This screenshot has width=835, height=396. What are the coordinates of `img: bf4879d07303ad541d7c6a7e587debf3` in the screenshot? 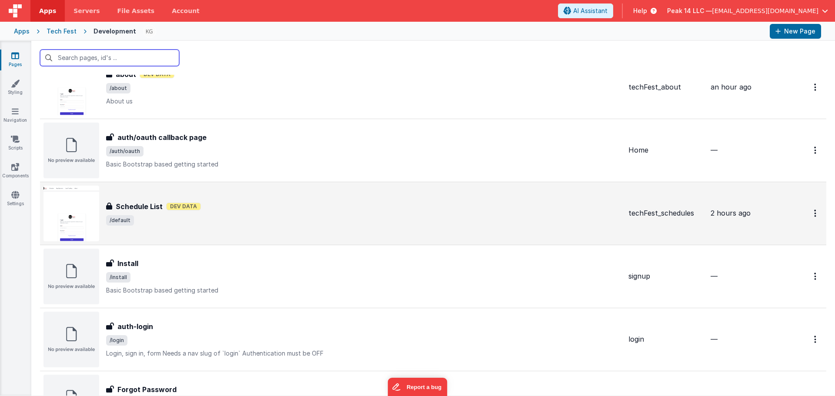 It's located at (150, 31).